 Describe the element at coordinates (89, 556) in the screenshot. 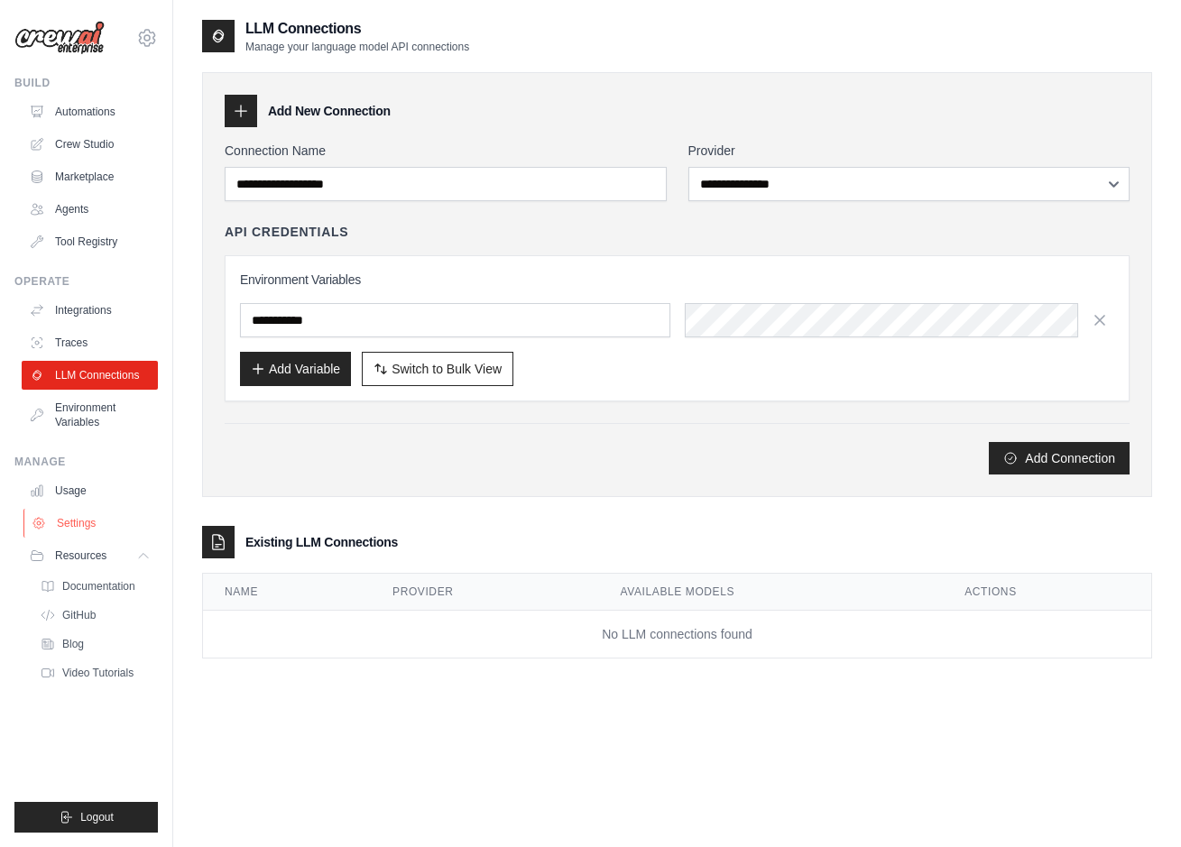

I see `button: Resources` at that location.